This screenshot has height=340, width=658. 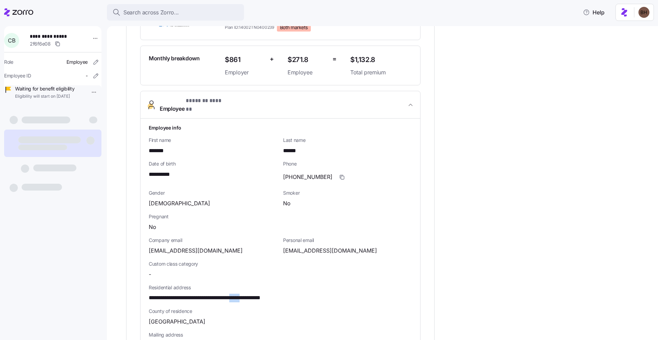 What do you see at coordinates (250, 27) in the screenshot?
I see `span: Plan ID: 14002TN0400239` at bounding box center [250, 27].